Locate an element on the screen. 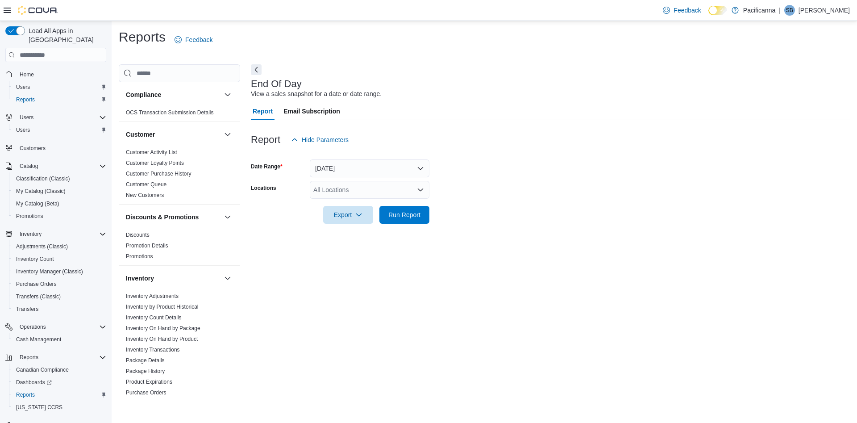 This screenshot has height=423, width=857. a: My Catalog (Classic) is located at coordinates (41, 191).